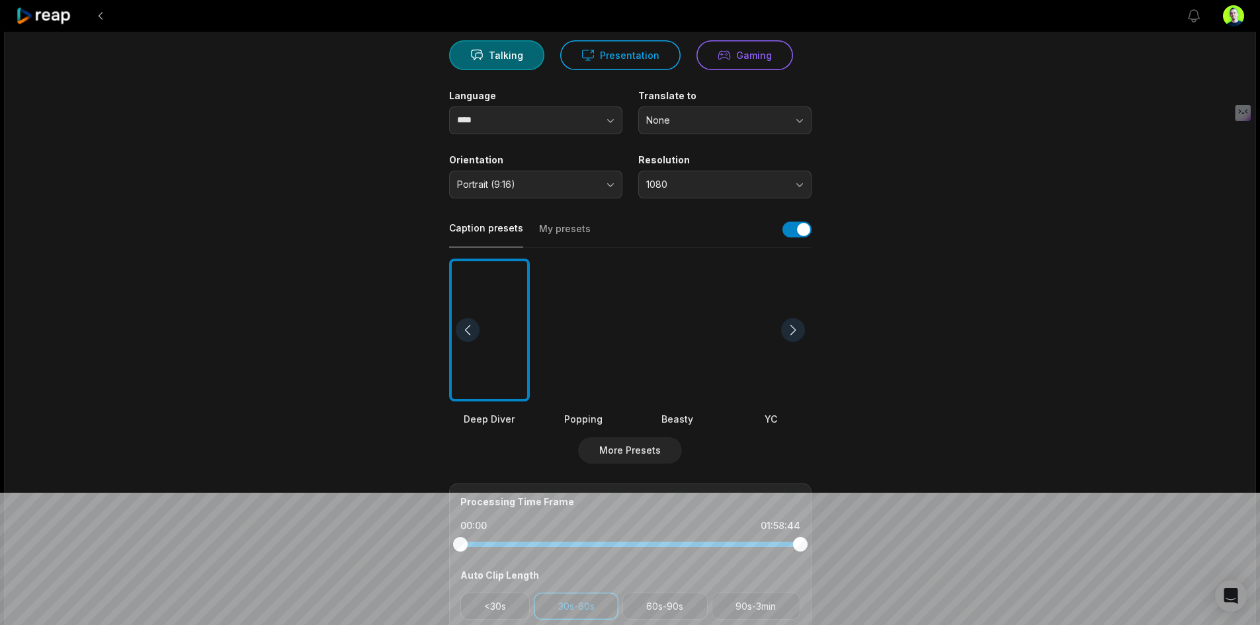  I want to click on label: Resolution, so click(725, 160).